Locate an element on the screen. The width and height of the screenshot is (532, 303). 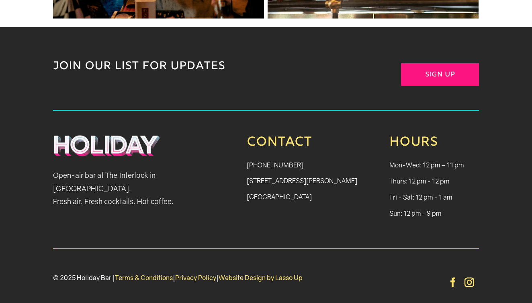
p: Thurs: 12 pm - 12 pm is located at coordinates (434, 184).